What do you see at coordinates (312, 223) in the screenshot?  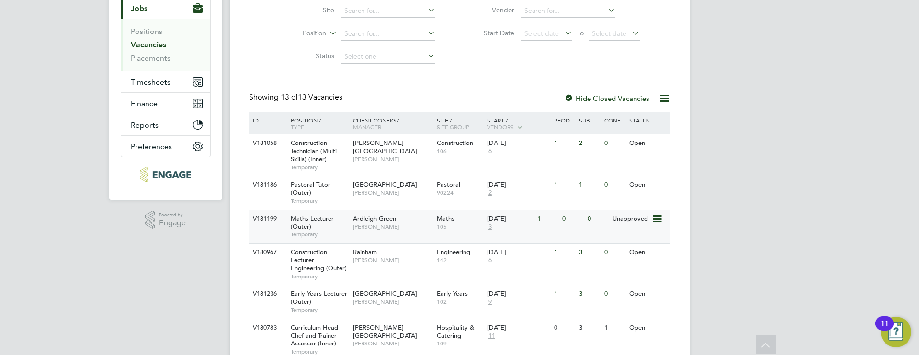 I see `span: Maths Lecturer (Outer)` at bounding box center [312, 223].